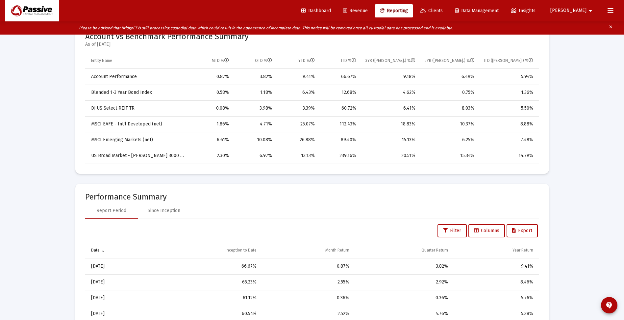 This screenshot has width=624, height=320. I want to click on span: Insights, so click(523, 11).